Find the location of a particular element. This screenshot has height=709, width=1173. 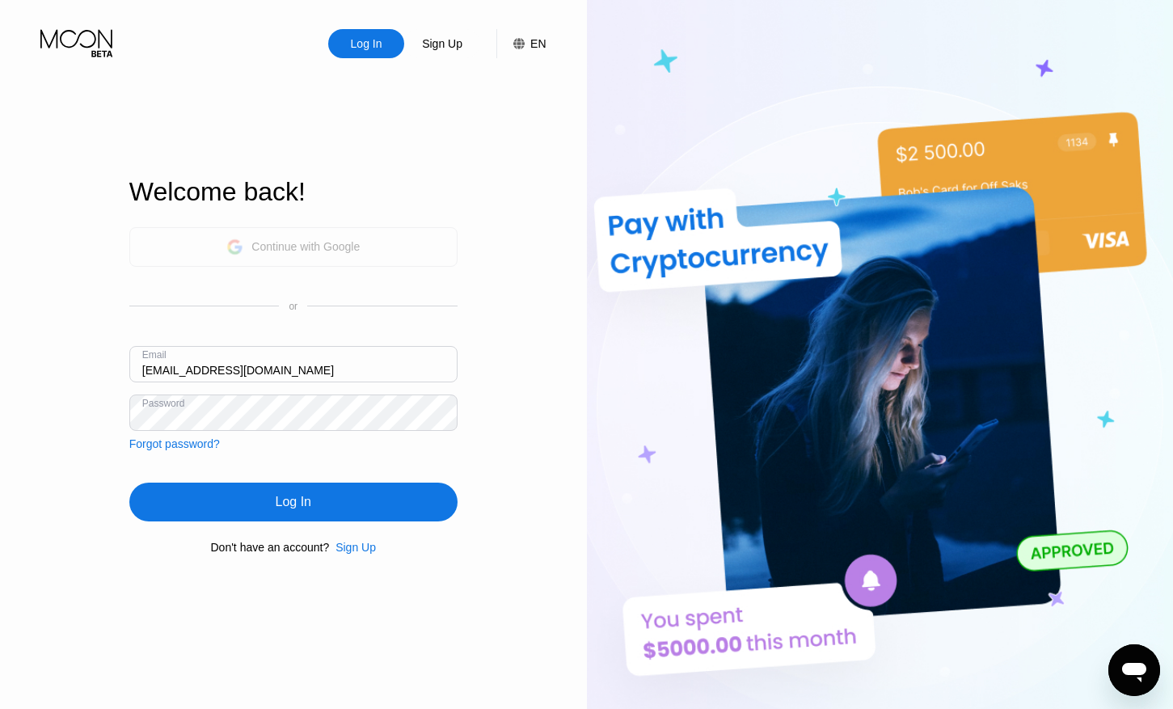

div: Password is located at coordinates (163, 404).